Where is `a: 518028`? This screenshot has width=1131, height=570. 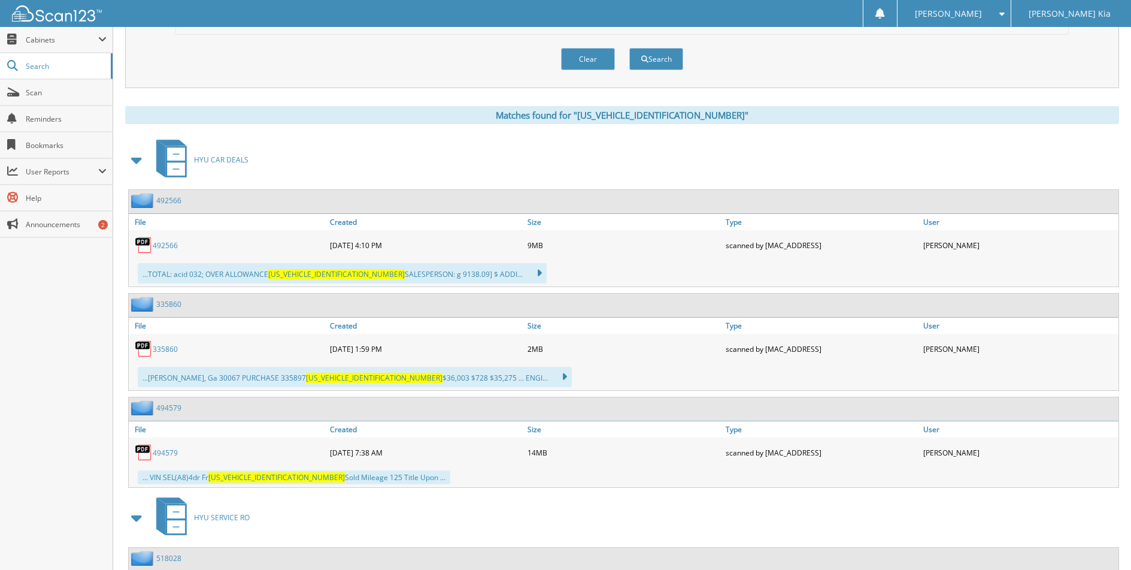 a: 518028 is located at coordinates (169, 558).